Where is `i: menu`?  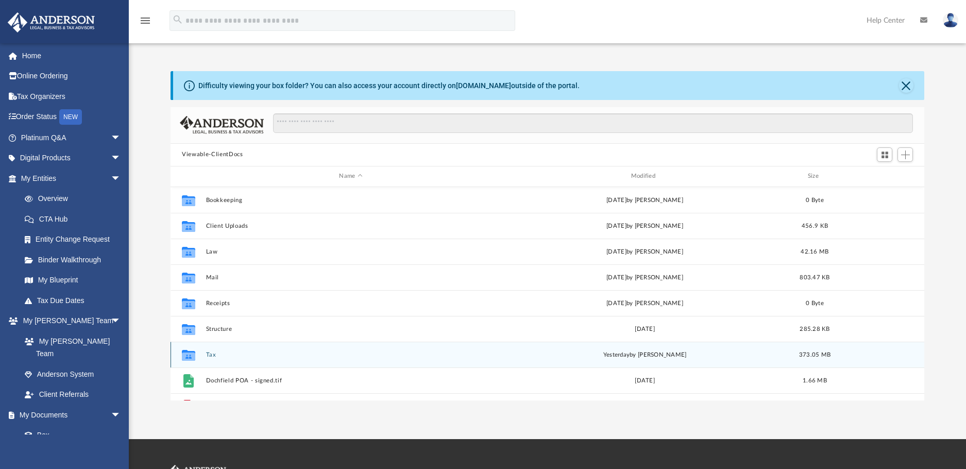 i: menu is located at coordinates (145, 21).